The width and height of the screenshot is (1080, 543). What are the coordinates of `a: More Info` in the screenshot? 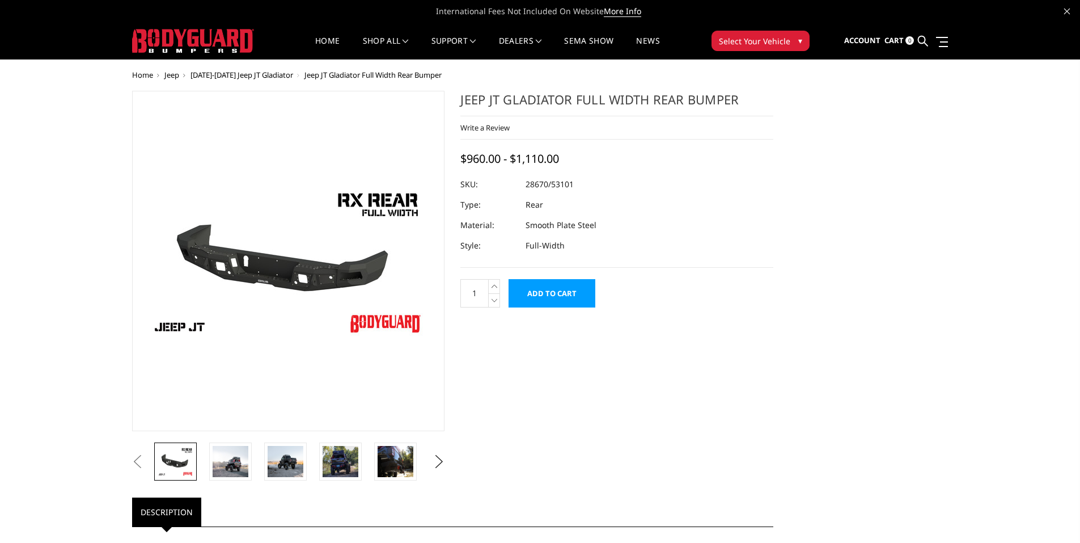 It's located at (623, 11).